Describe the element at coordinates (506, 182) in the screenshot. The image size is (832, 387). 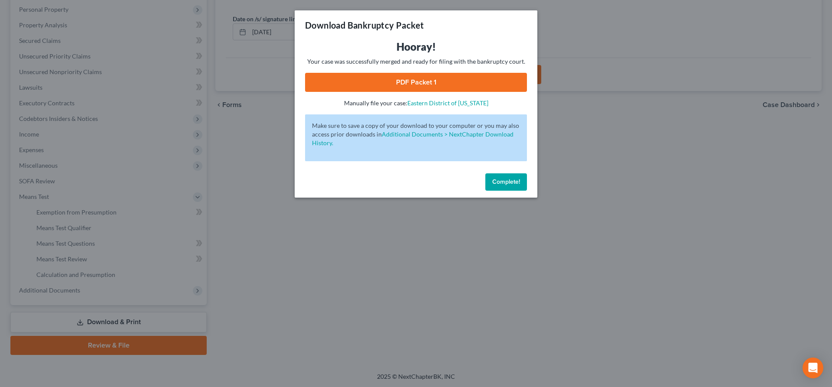
I see `span: Complete!` at that location.